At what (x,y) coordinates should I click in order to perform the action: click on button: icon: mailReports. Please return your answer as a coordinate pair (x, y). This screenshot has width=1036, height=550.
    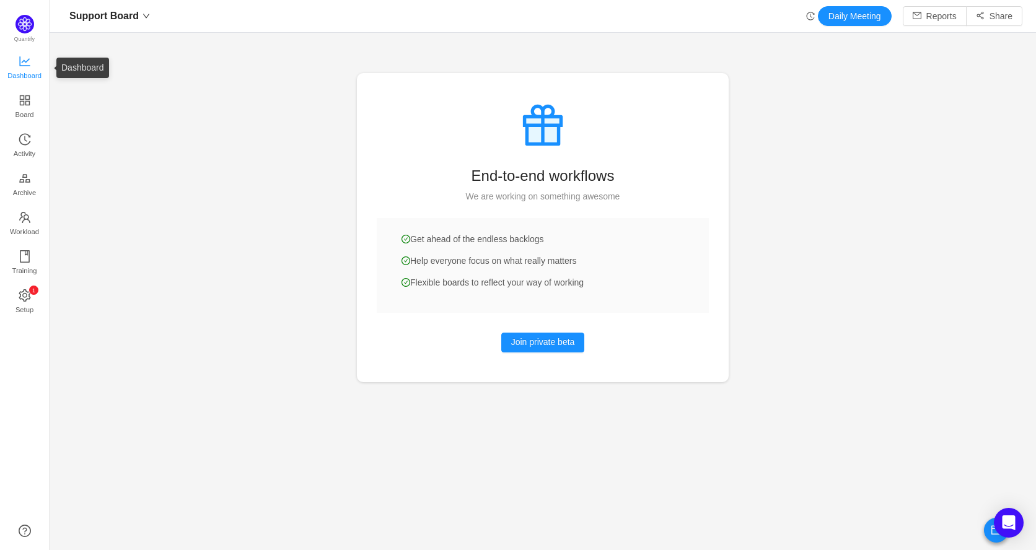
    Looking at the image, I should click on (935, 16).